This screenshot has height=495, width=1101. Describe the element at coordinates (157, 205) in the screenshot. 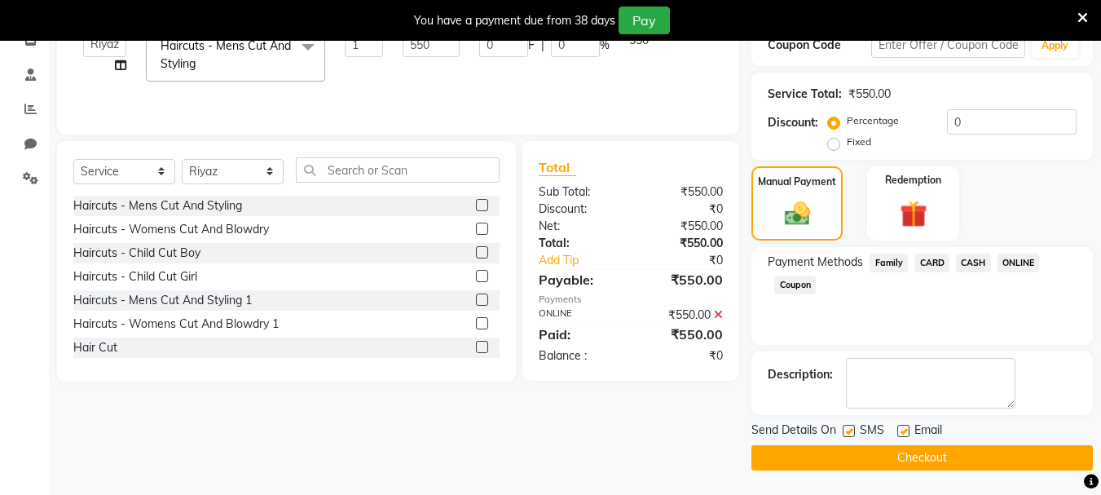

I see `div: Haircuts - Mens Cut And Styling` at that location.